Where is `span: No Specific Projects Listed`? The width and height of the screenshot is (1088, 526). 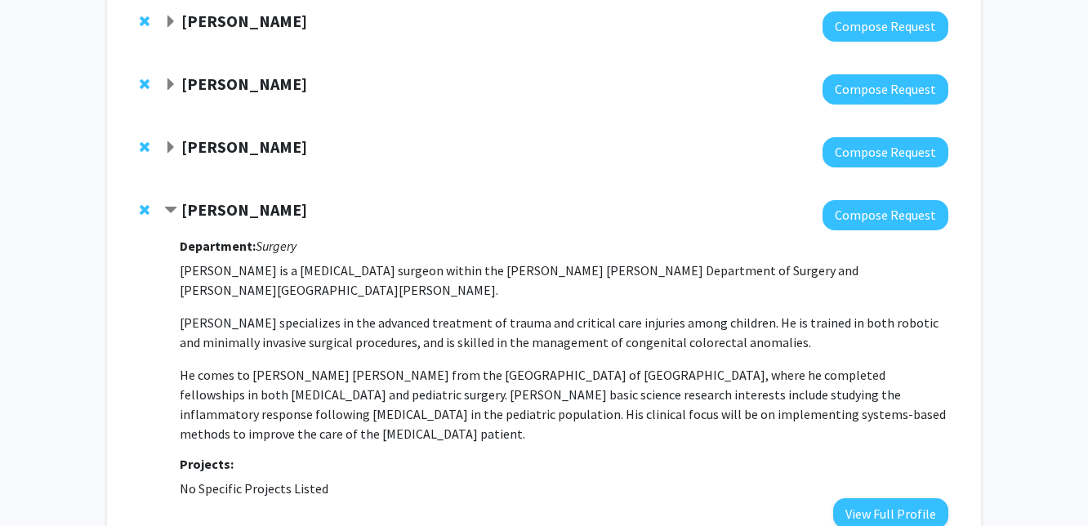
span: No Specific Projects Listed is located at coordinates (254, 489).